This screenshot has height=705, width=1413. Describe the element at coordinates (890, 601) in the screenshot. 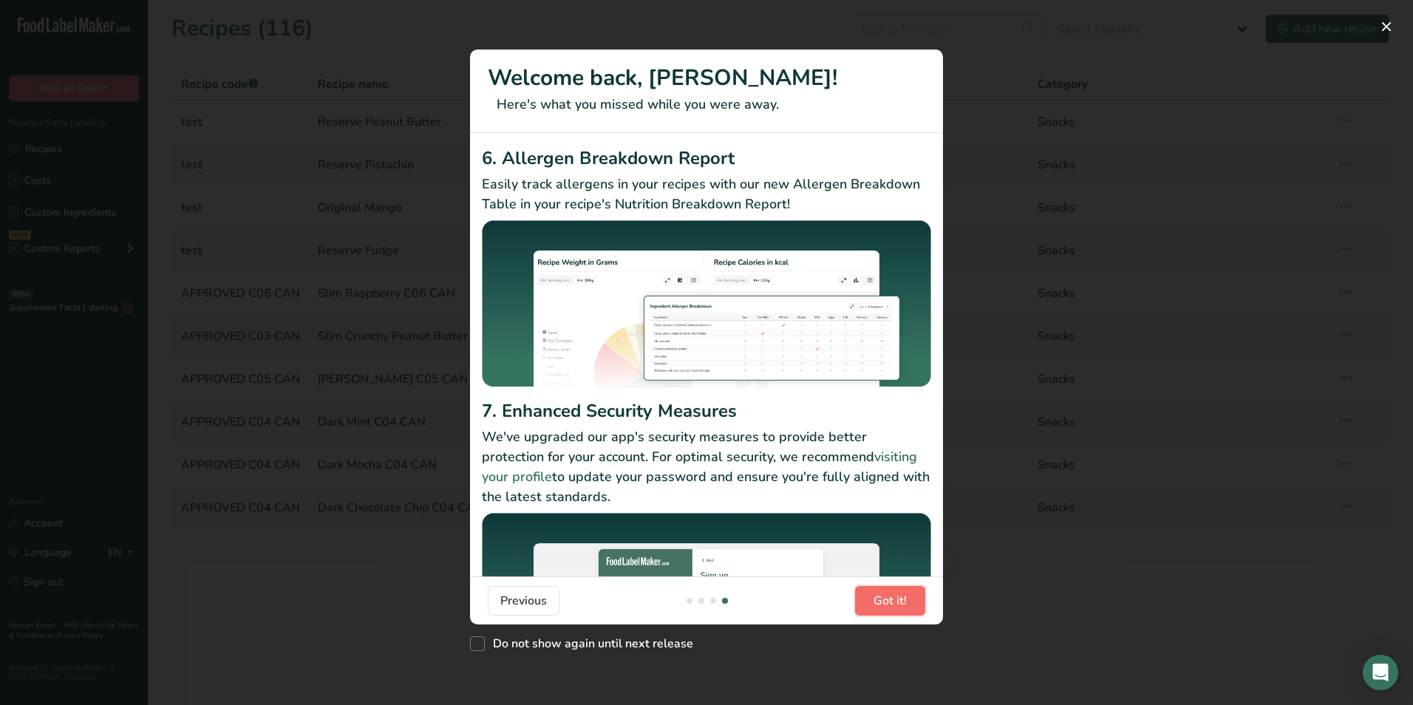

I see `button: Got it!` at that location.